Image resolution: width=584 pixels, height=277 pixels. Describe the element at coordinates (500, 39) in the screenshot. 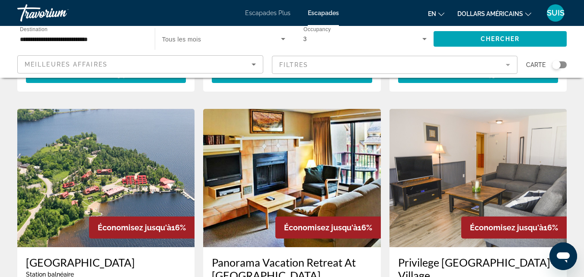

I see `span: Chercher` at that location.